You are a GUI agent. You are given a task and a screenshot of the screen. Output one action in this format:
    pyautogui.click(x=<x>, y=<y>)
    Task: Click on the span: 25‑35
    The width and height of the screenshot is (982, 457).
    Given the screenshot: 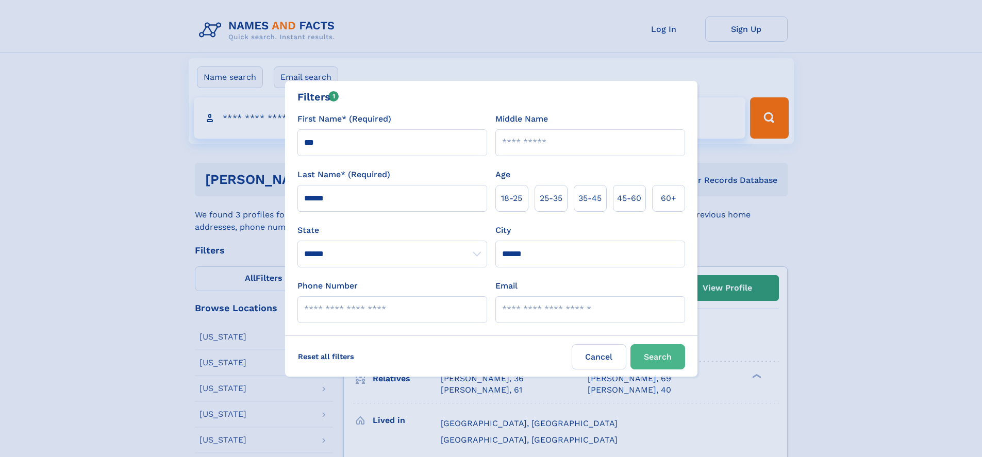 What is the action you would take?
    pyautogui.click(x=551, y=199)
    